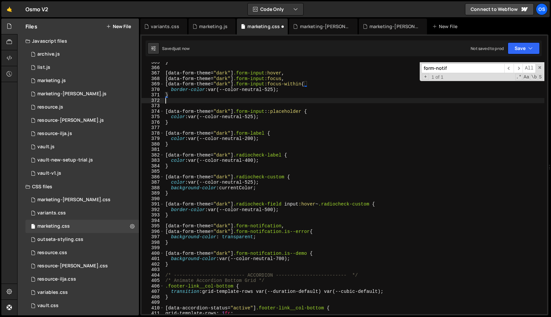  Describe the element at coordinates (153, 182) in the screenshot. I see `div: 387` at that location.